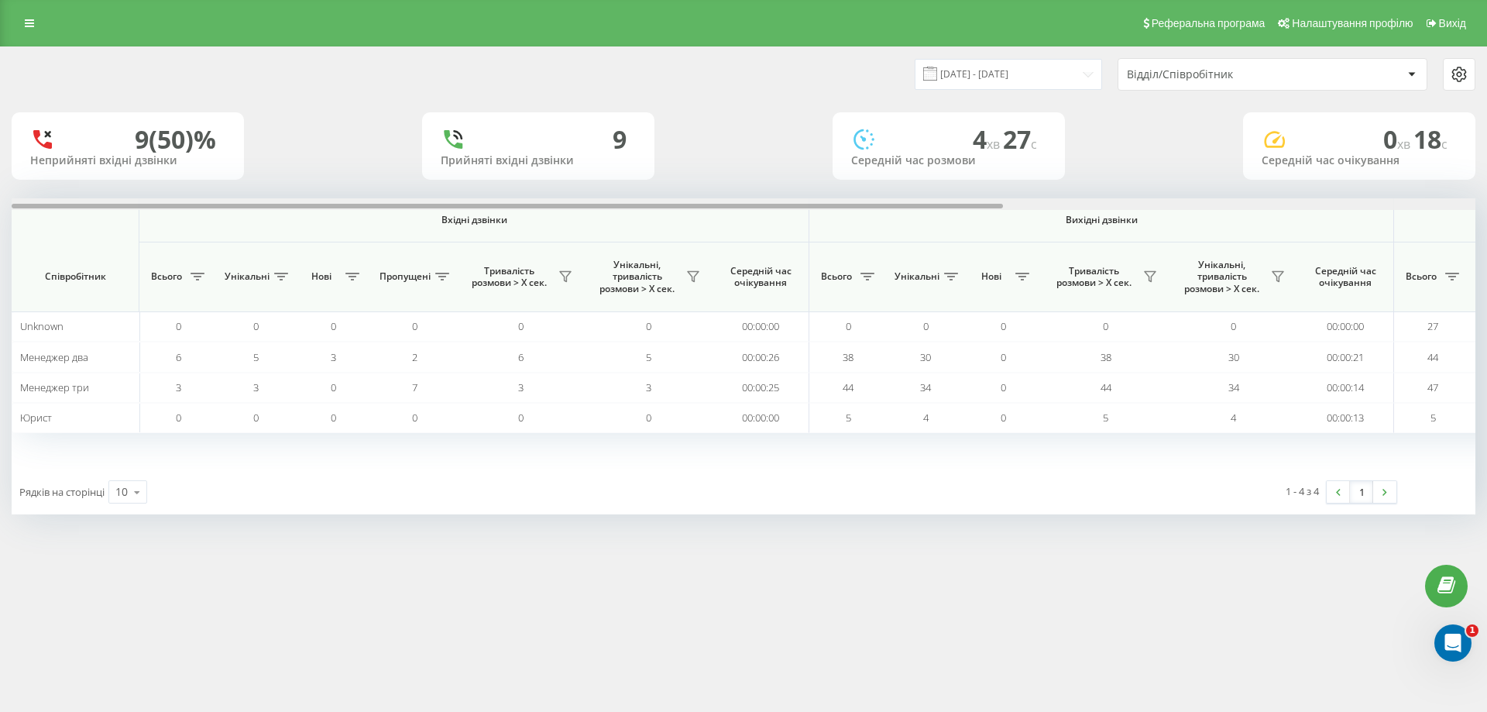 This screenshot has width=1487, height=712. Describe the element at coordinates (122, 492) in the screenshot. I see `div: 10` at that location.